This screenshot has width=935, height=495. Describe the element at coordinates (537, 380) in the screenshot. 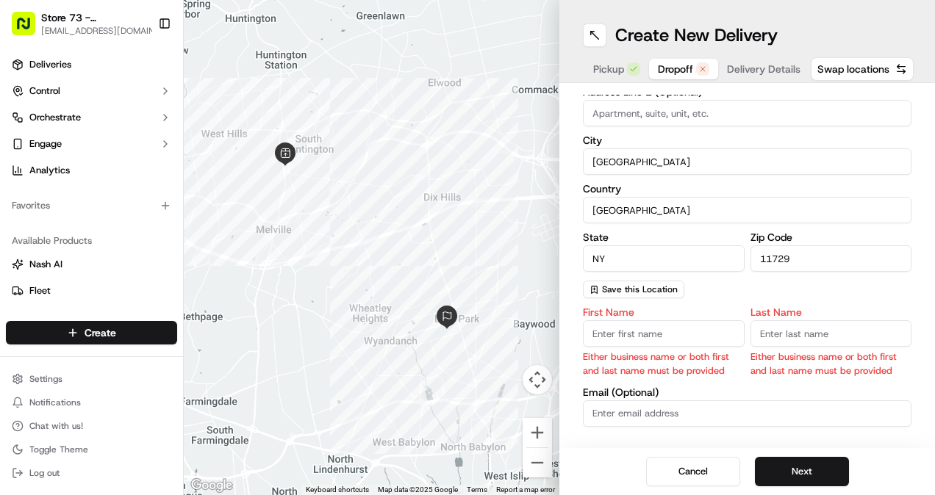

I see `button: Map camera controls` at that location.